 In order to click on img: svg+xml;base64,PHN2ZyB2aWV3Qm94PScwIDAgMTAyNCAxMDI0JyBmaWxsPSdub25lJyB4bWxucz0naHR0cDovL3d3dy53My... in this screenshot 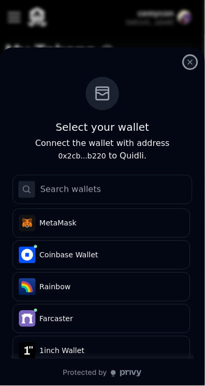, I will do `click(27, 255)`.